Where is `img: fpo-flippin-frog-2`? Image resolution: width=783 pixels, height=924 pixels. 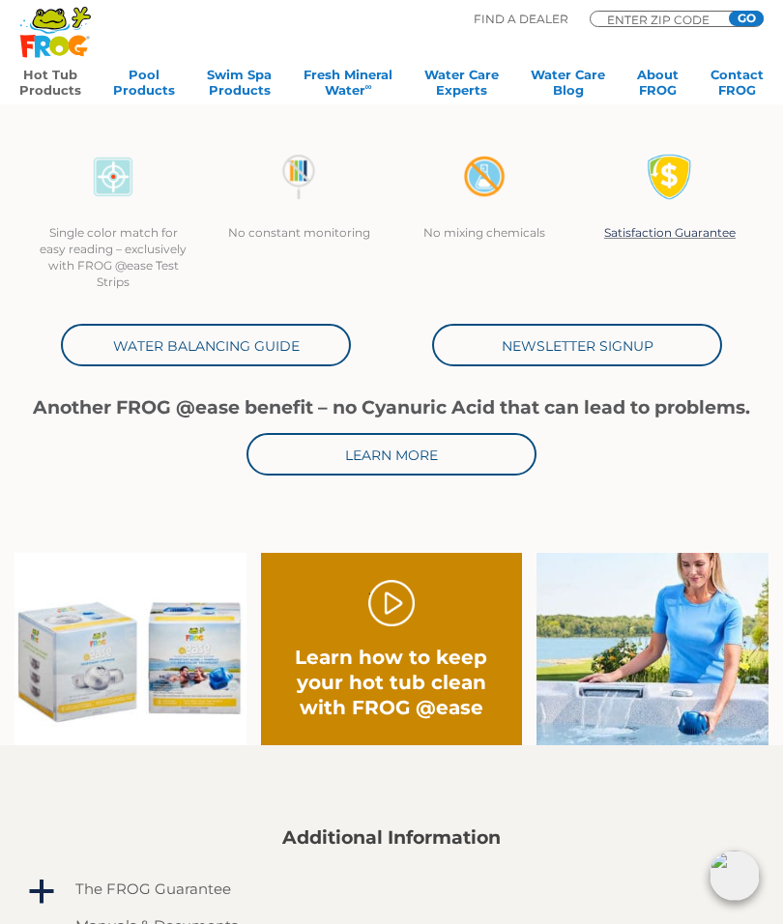
img: fpo-flippin-frog-2 is located at coordinates (653, 649).